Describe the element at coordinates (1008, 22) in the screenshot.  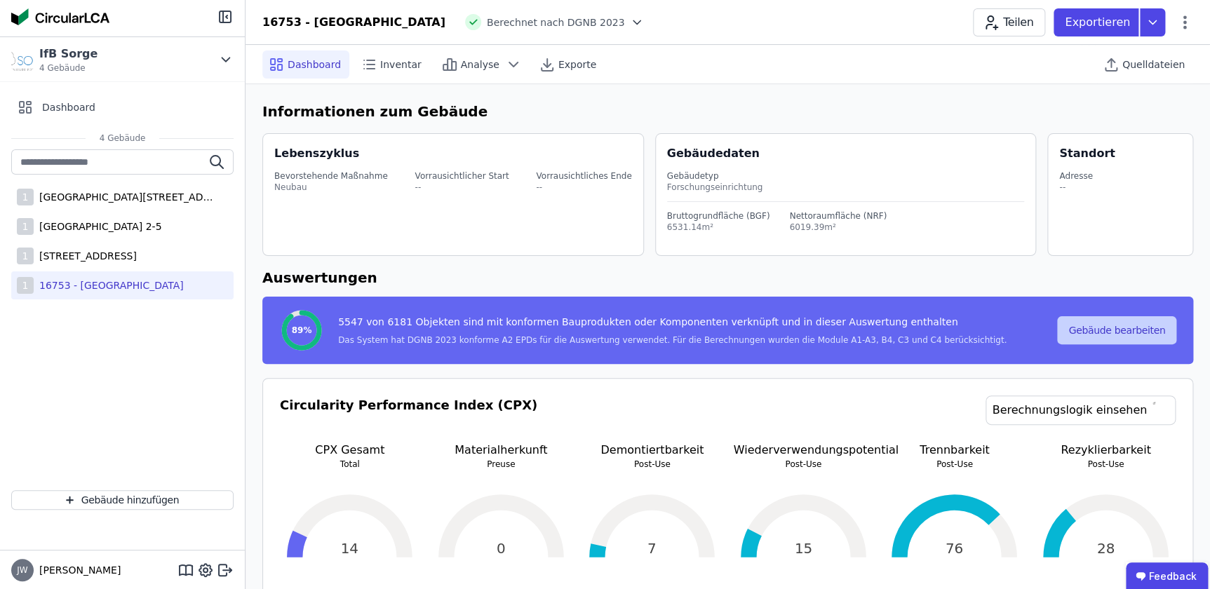
I see `button: Teilen` at that location.